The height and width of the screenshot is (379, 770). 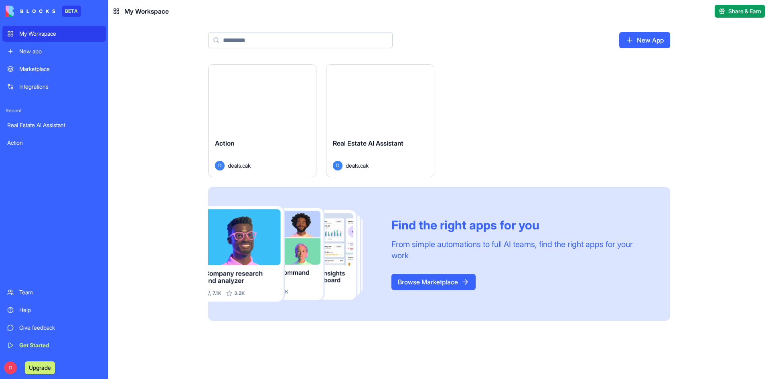 What do you see at coordinates (54, 111) in the screenshot?
I see `span: Recent` at bounding box center [54, 111].